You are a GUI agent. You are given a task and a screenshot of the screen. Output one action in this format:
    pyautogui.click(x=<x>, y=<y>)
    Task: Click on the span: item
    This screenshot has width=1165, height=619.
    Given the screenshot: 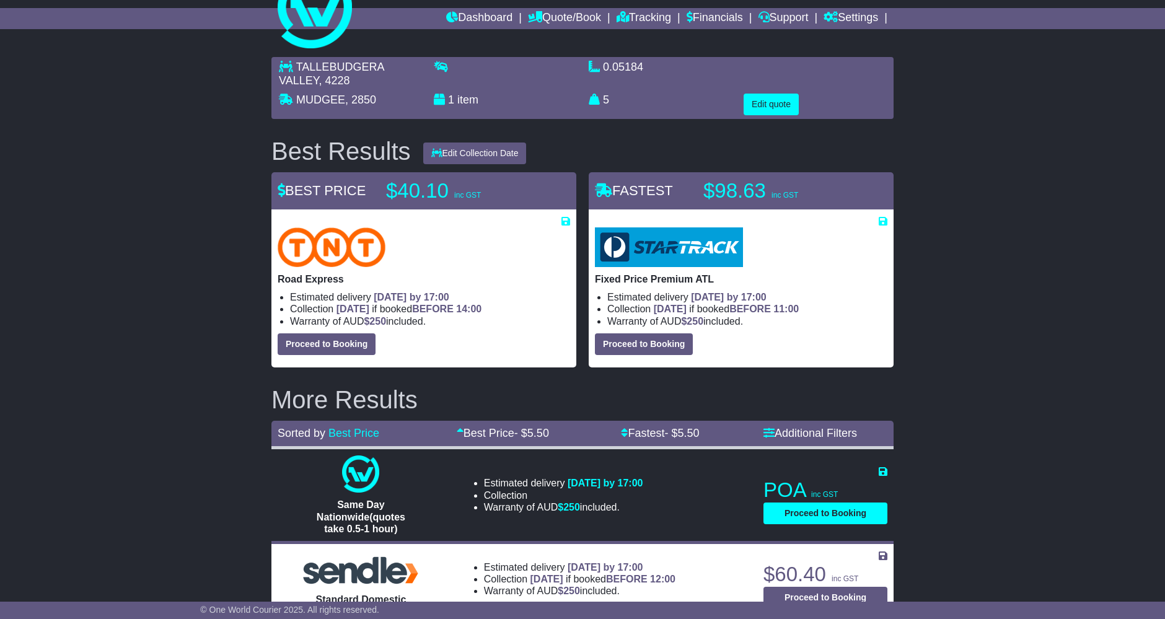 What is the action you would take?
    pyautogui.click(x=468, y=100)
    